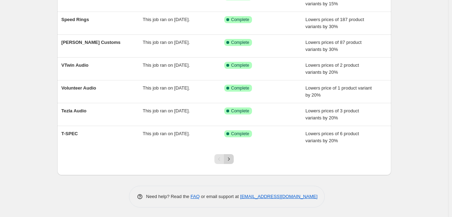  Describe the element at coordinates (195, 197) in the screenshot. I see `a: FAQ` at that location.